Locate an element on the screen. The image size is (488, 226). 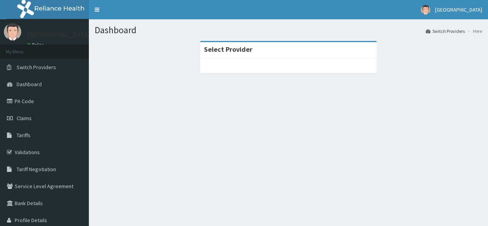
a: Switch Providers is located at coordinates (445, 31).